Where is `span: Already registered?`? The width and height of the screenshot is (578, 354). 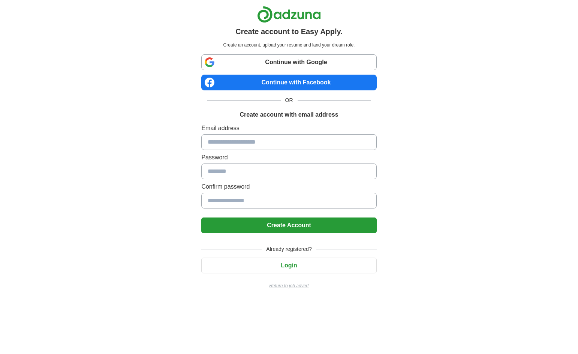 span: Already registered? is located at coordinates (289, 249).